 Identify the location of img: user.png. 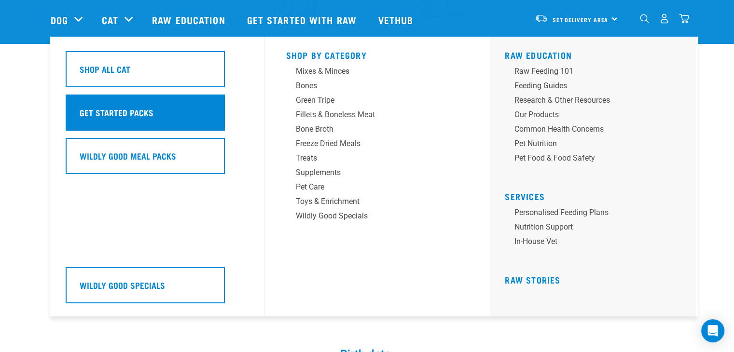
(664, 18).